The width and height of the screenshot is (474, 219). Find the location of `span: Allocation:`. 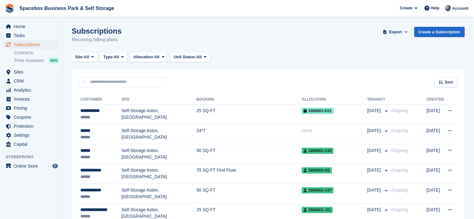

span: Allocation: is located at coordinates (144, 57).